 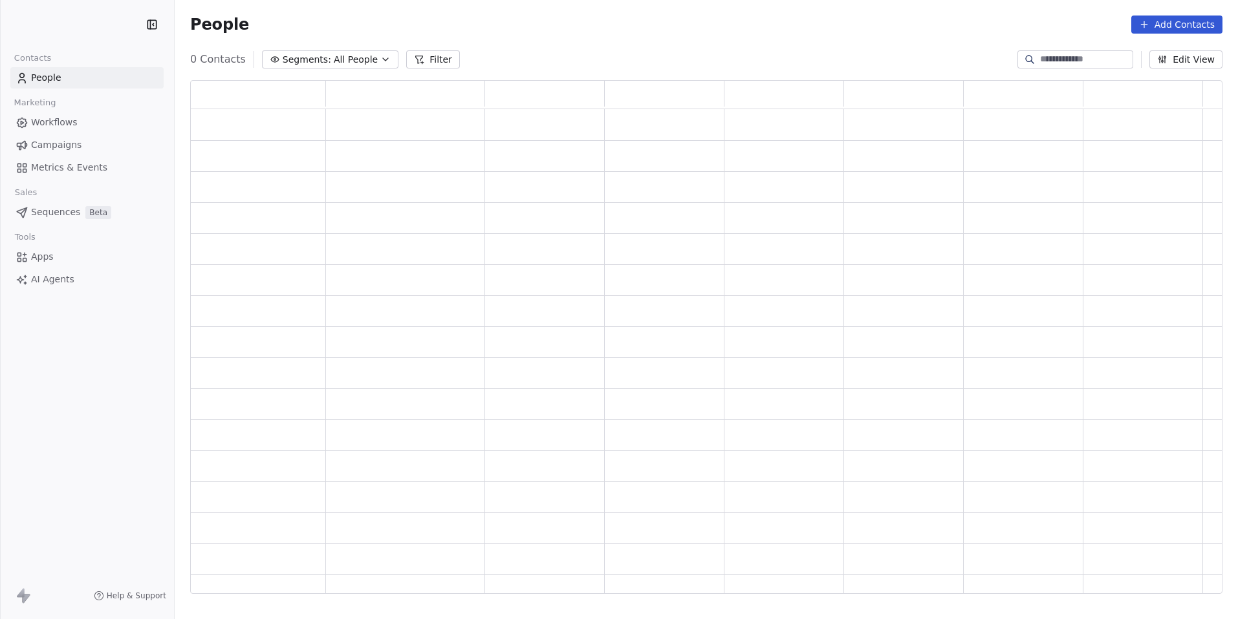 I want to click on a: Metrics & Events, so click(x=87, y=167).